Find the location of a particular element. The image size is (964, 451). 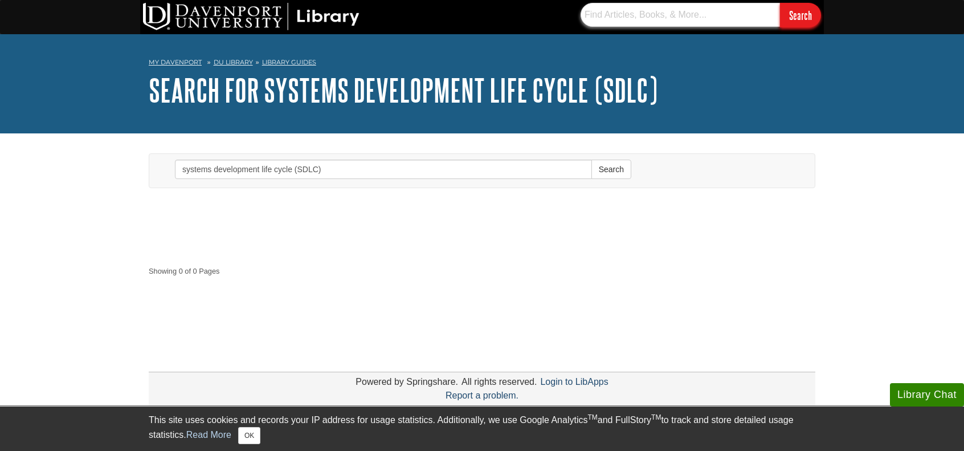

input: Find Articles, Books, & More... is located at coordinates (680, 15).